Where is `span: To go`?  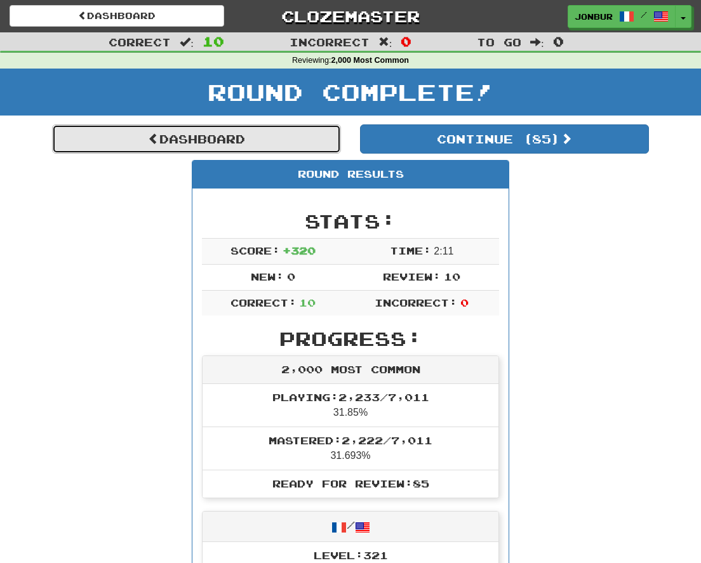 span: To go is located at coordinates (499, 42).